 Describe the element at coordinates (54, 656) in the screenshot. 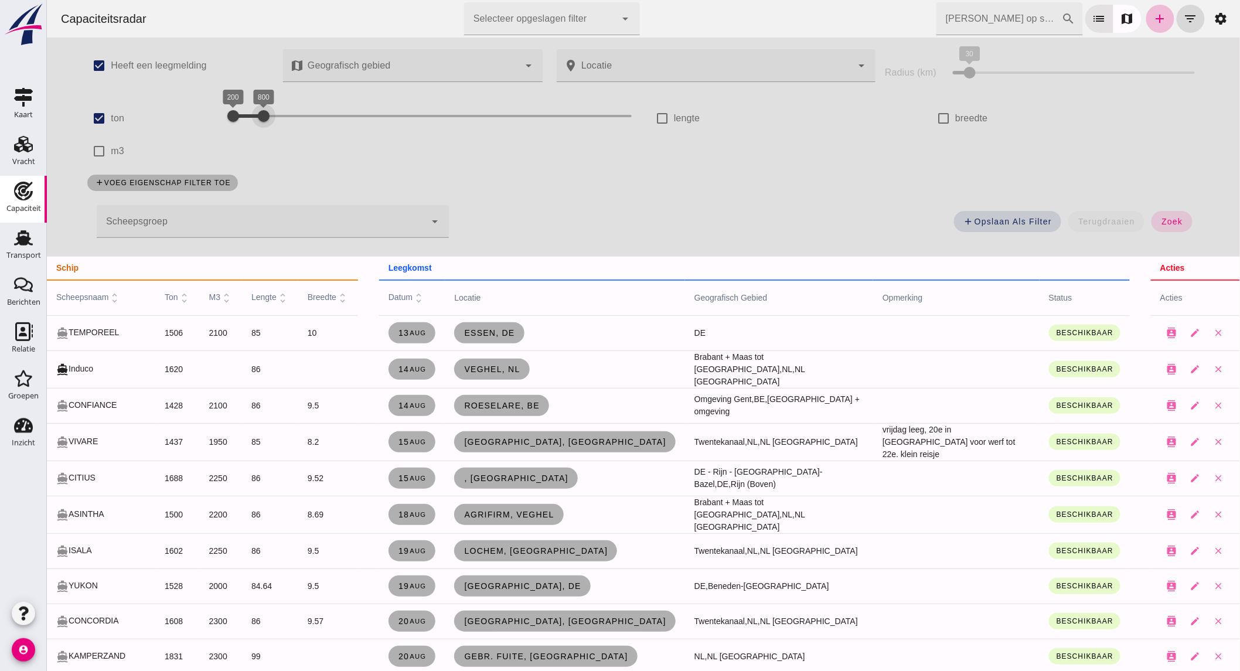

I see `div: KAMPERZAND` at that location.